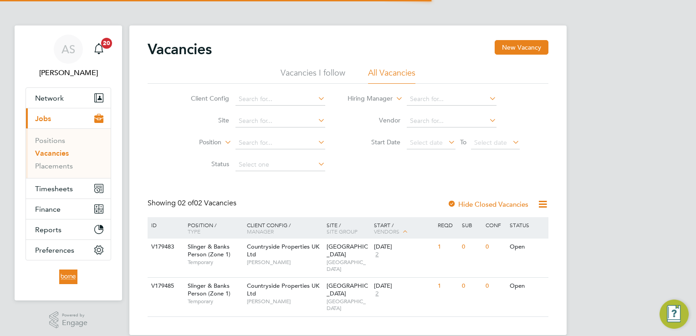  Describe the element at coordinates (674, 314) in the screenshot. I see `button: Engage Resource Center` at that location.